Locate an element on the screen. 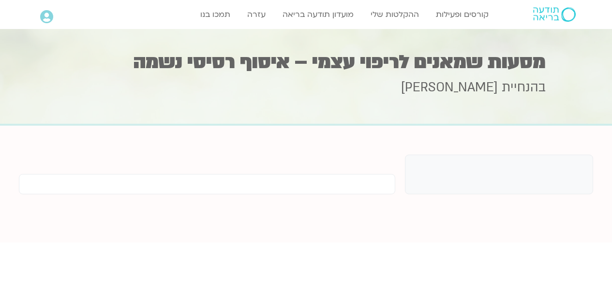 The height and width of the screenshot is (289, 612). h1: מסעות שמאנים לריפוי עצמי – איסוף רסיסי נשמה is located at coordinates (306, 62).